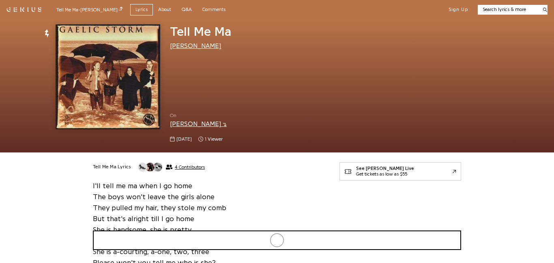 The image size is (554, 263). I want to click on a: Comments, so click(214, 9).